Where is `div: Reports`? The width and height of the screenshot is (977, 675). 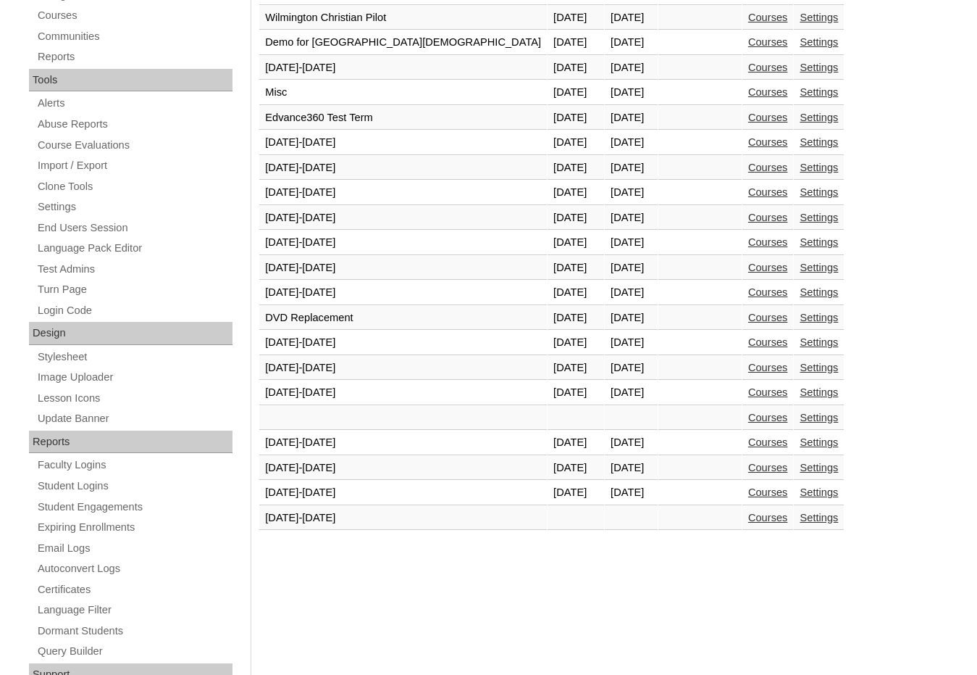 div: Reports is located at coordinates (130, 442).